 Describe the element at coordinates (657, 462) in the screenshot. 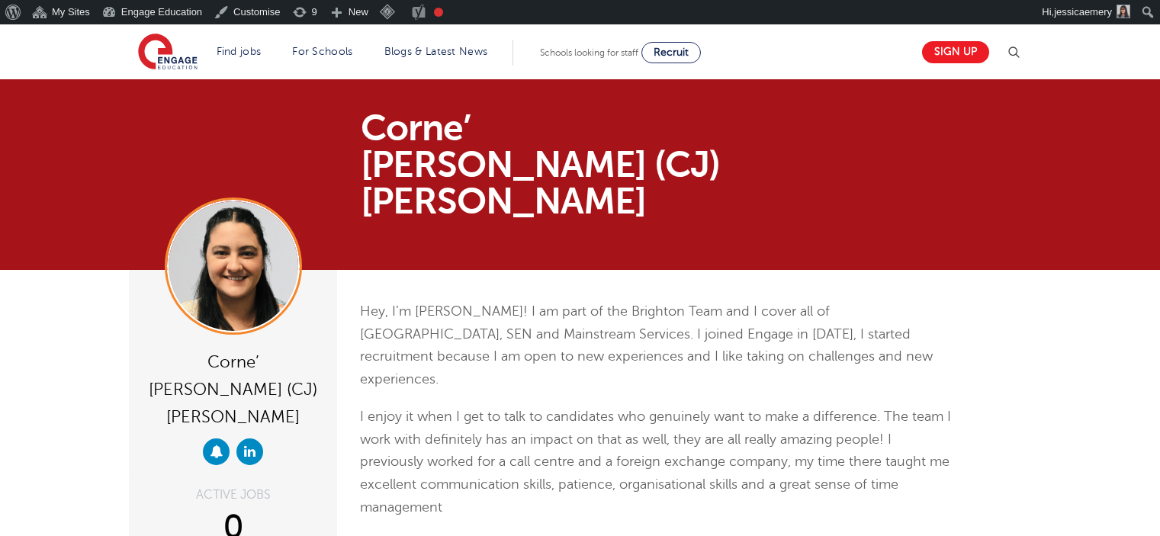

I see `p: I enjoy it when I get to talk to candidates who genuinely want to make a difference. The team I w...` at that location.